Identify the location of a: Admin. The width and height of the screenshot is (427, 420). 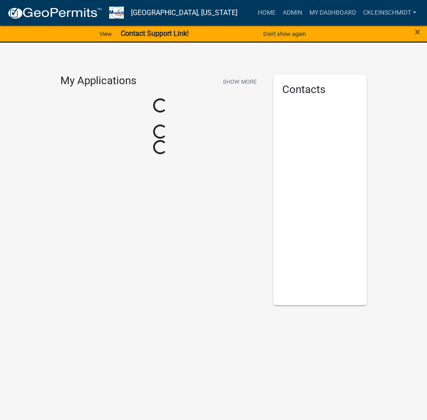
(292, 13).